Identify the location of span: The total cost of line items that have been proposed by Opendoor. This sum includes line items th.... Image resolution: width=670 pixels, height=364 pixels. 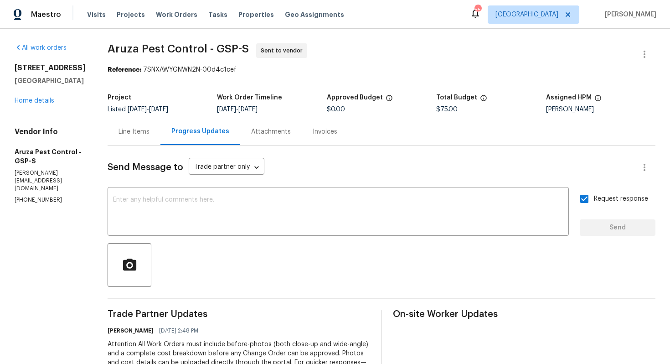
(484, 100).